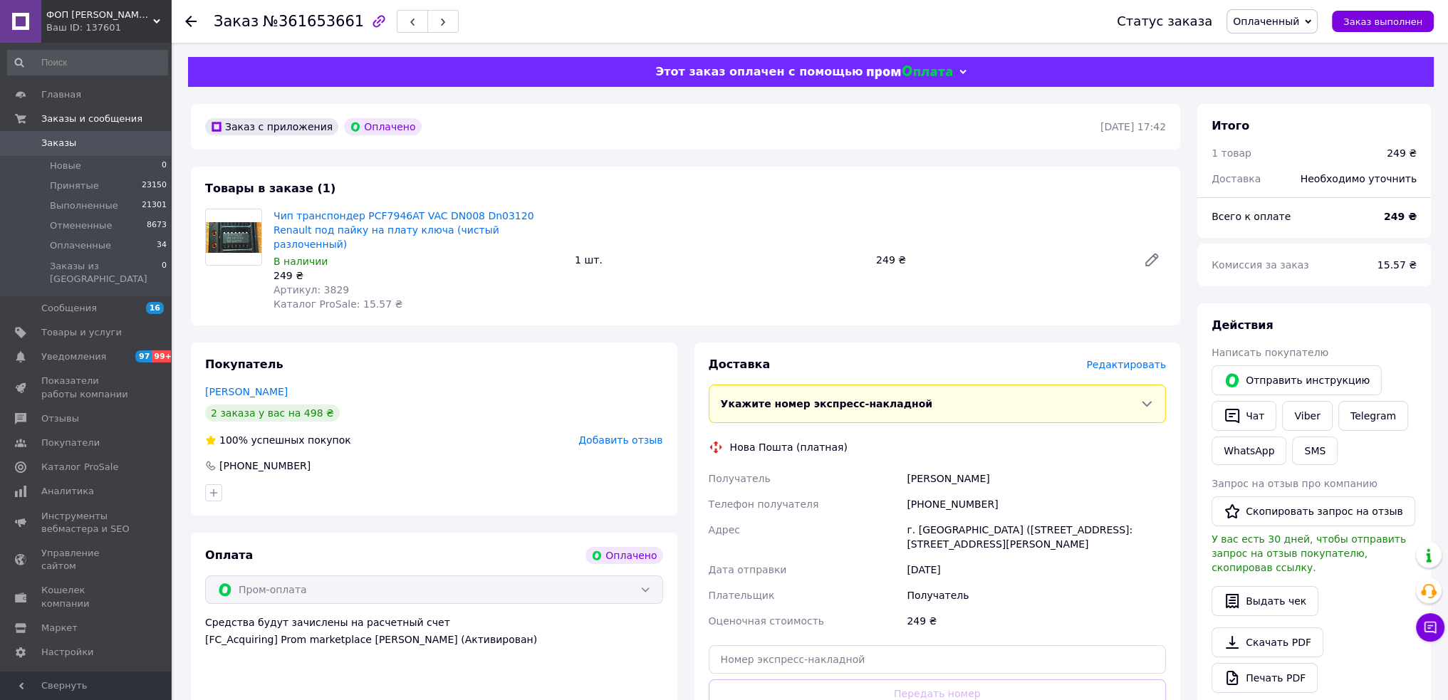  What do you see at coordinates (191, 21) in the screenshot?
I see `div: Вернуться назад` at bounding box center [191, 21].